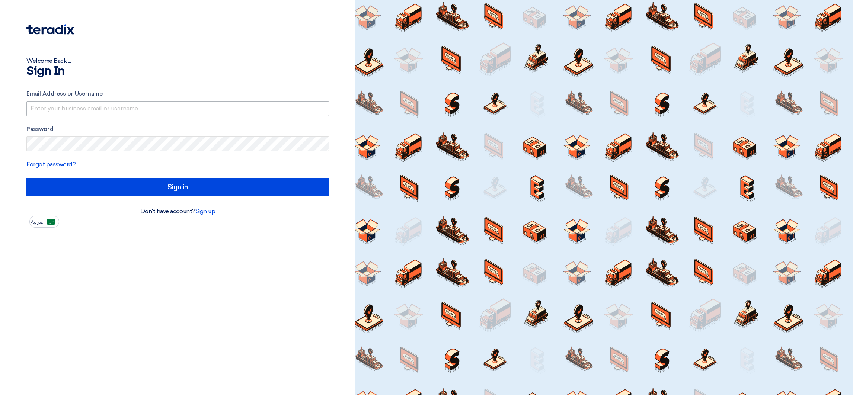 This screenshot has height=395, width=853. What do you see at coordinates (38, 222) in the screenshot?
I see `span: العربية` at bounding box center [38, 222].